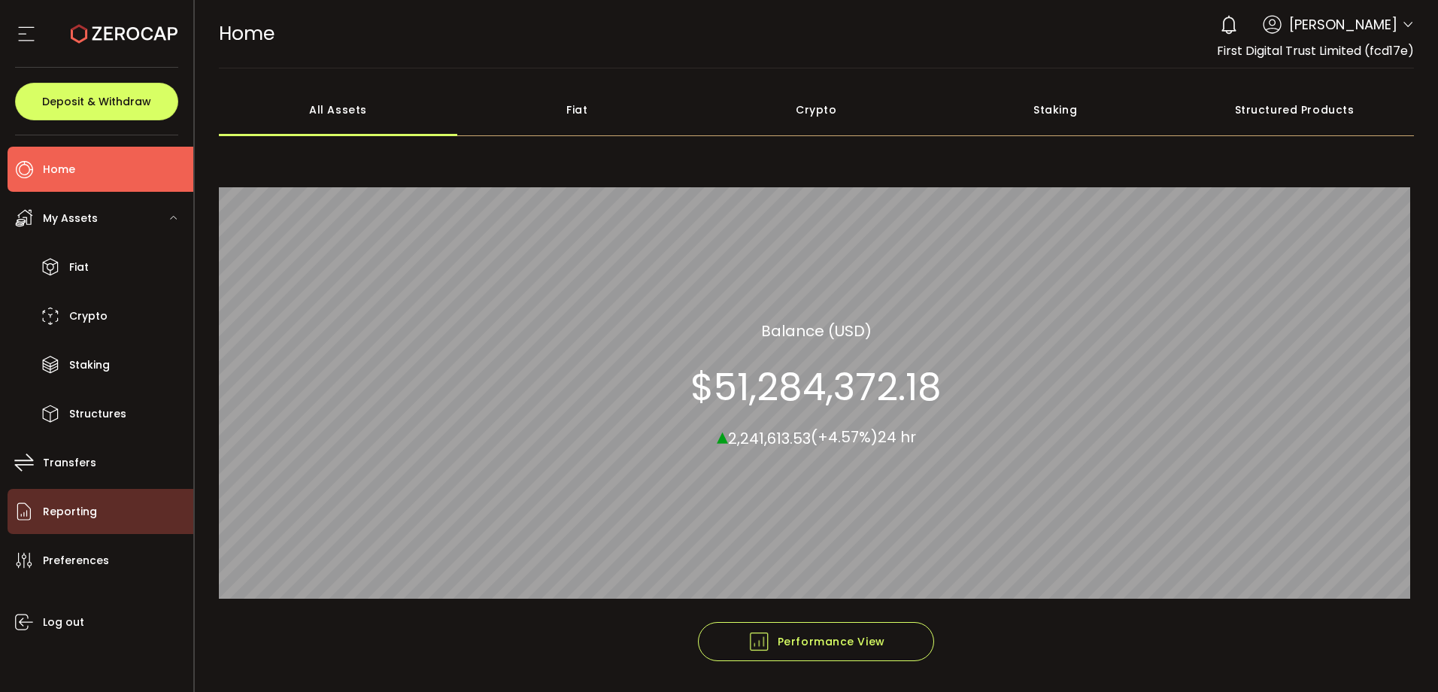 The height and width of the screenshot is (692, 1438). What do you see at coordinates (70, 218) in the screenshot?
I see `span: My Assets` at bounding box center [70, 218].